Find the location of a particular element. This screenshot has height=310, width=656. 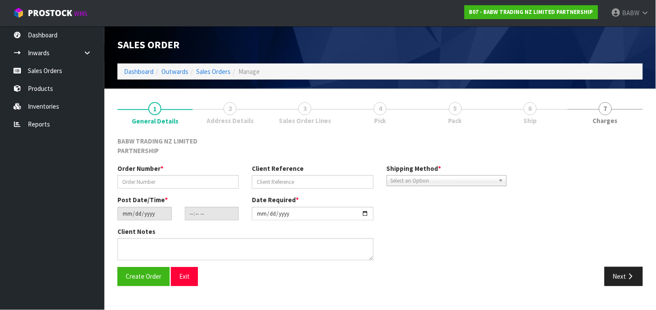

span: Create Order is located at coordinates (144, 276).